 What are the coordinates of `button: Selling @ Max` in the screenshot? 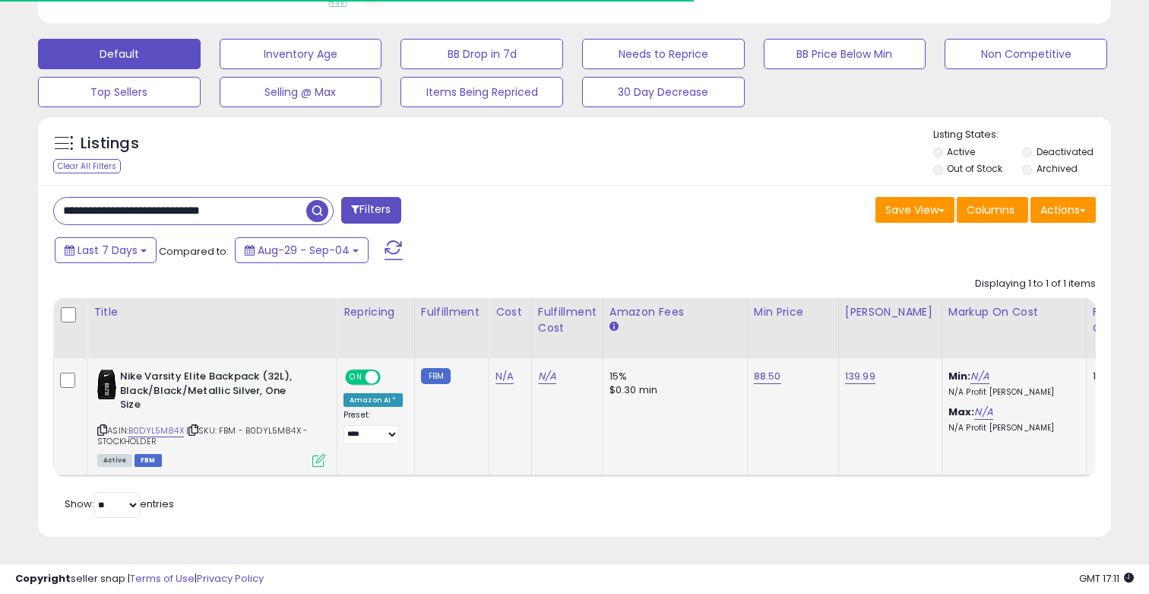 It's located at (301, 92).